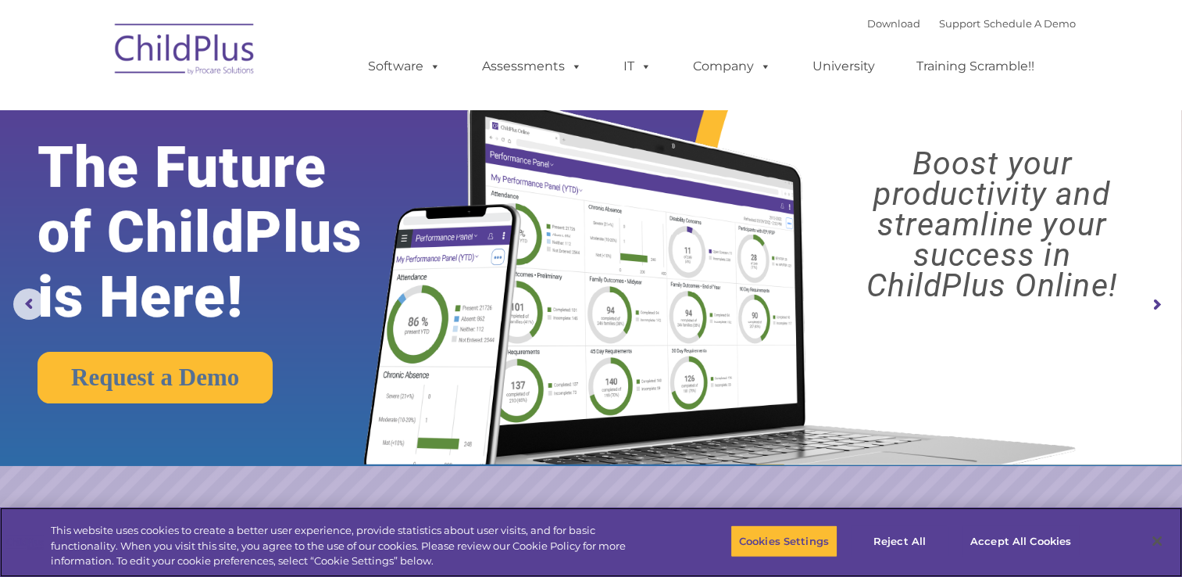 The image size is (1182, 577). Describe the element at coordinates (1030, 23) in the screenshot. I see `a: Schedule A Demo` at that location.